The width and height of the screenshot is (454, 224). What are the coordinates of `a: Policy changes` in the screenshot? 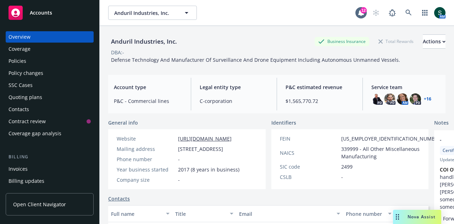 It's located at (50, 73).